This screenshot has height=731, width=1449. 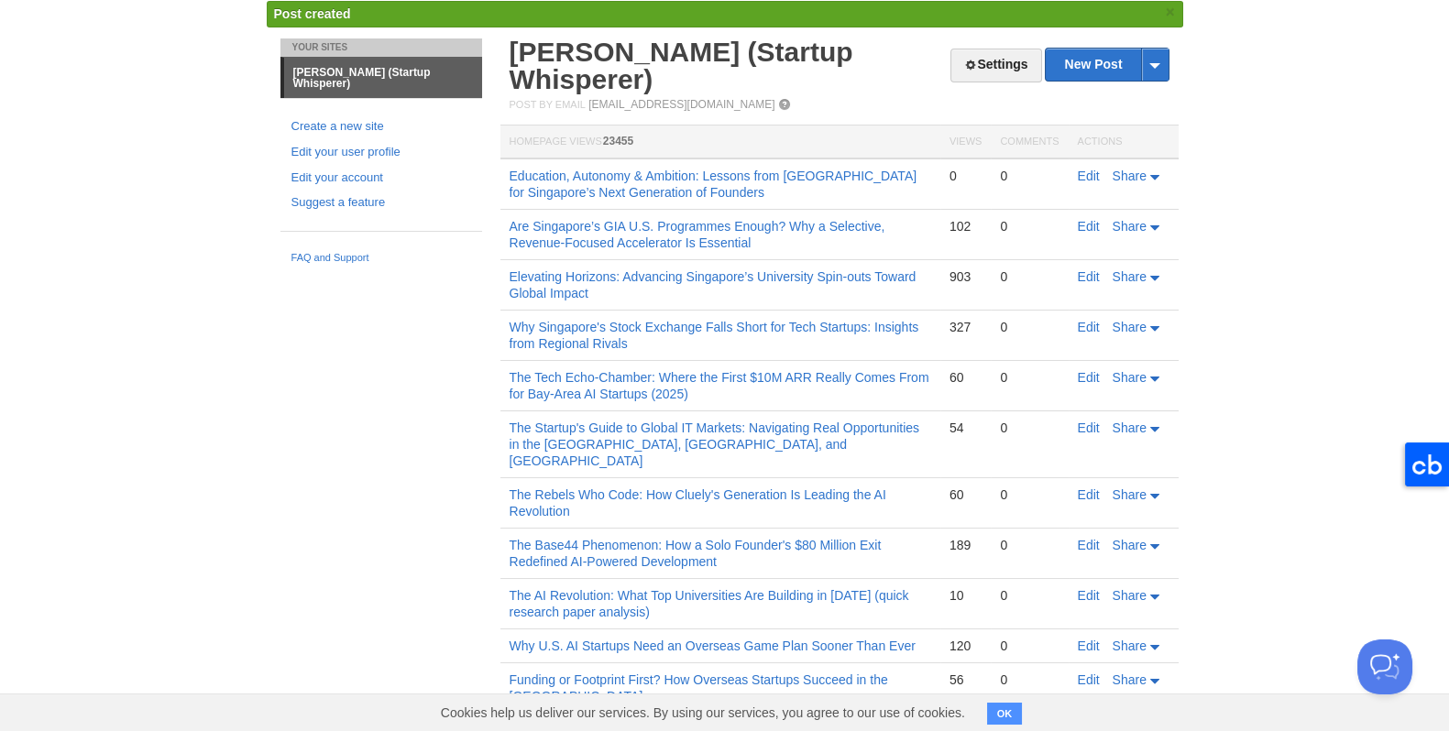 What do you see at coordinates (381, 178) in the screenshot?
I see `a: Edit your account` at bounding box center [381, 178].